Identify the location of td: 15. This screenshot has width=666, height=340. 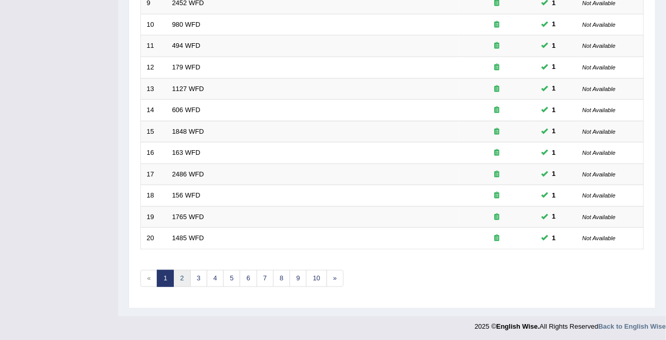
(154, 132).